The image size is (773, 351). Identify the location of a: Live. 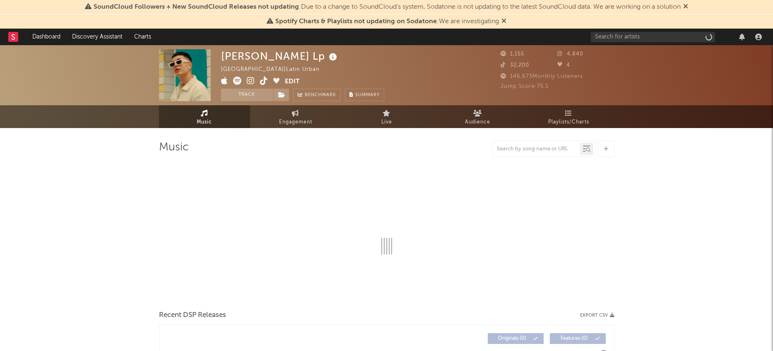
(387, 116).